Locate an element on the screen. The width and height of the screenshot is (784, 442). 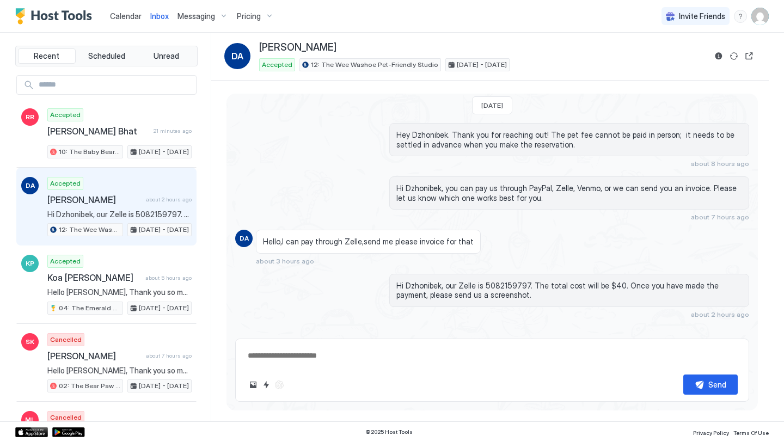
span: 10: The Baby Bear Pet Friendly Studio is located at coordinates (89, 152).